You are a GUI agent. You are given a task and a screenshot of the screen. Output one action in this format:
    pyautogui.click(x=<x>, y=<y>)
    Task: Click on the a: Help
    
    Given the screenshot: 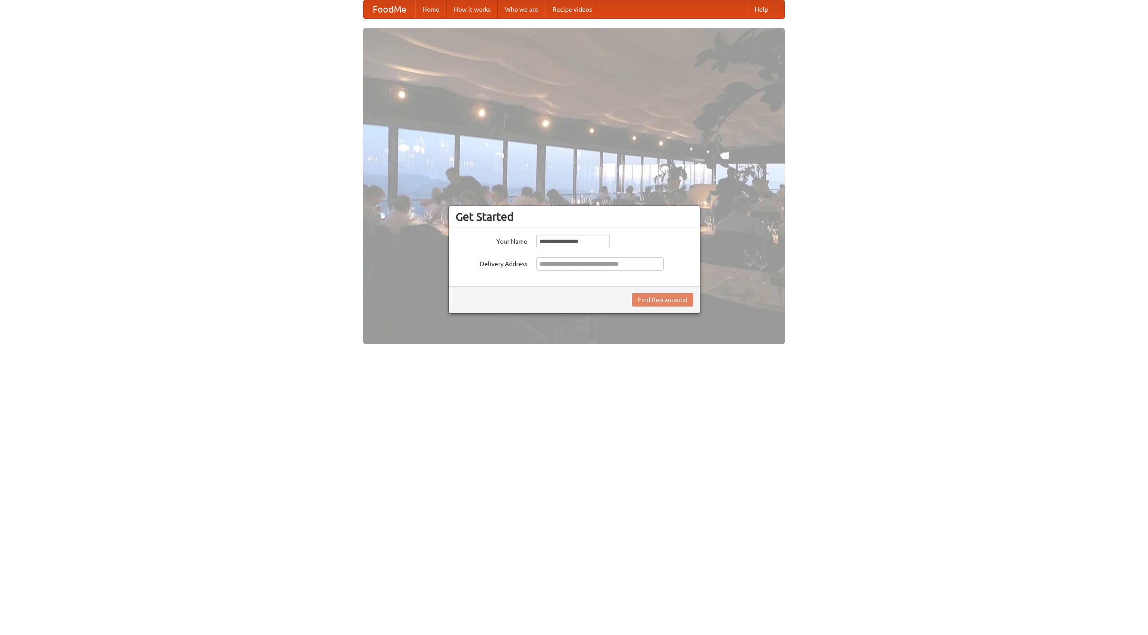 What is the action you would take?
    pyautogui.click(x=761, y=9)
    